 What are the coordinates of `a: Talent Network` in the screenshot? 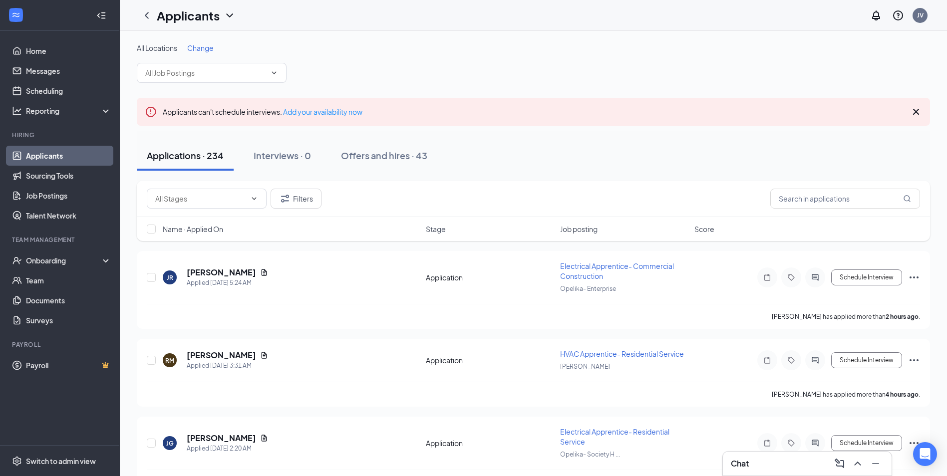 It's located at (68, 216).